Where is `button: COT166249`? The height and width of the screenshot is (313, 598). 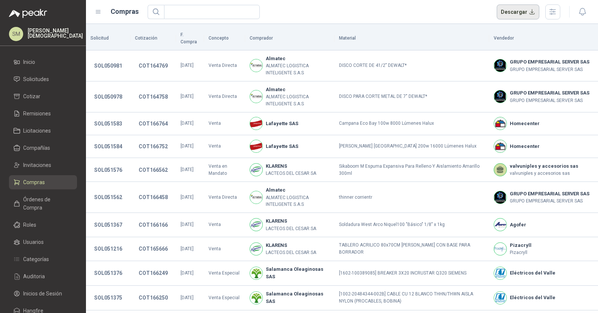
button: COT166249 is located at coordinates (153, 273).